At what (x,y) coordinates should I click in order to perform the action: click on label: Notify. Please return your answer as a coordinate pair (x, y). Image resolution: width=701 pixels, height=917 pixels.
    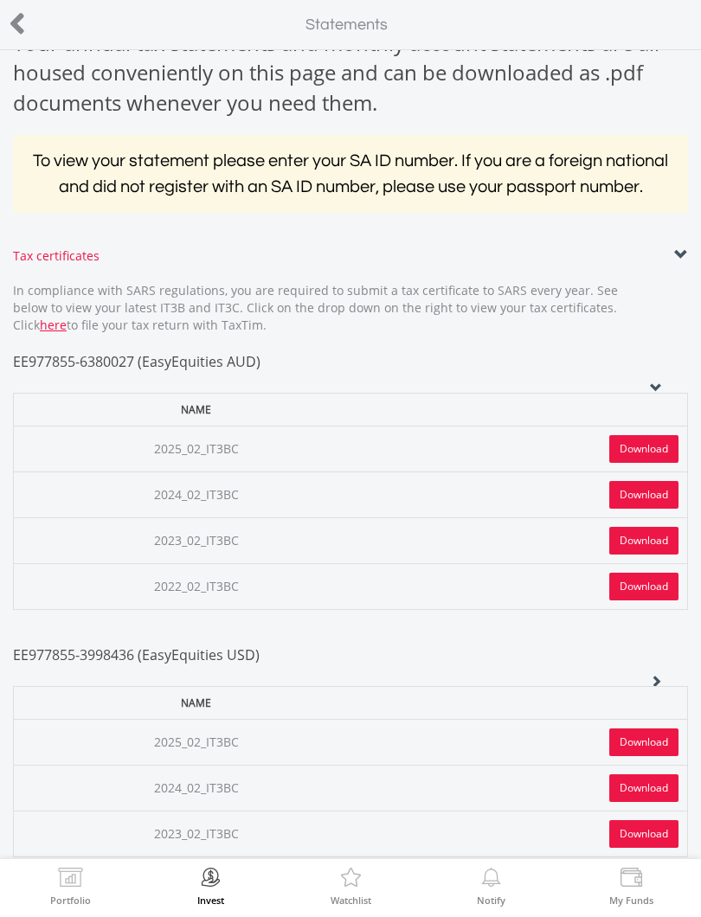
    Looking at the image, I should click on (491, 900).